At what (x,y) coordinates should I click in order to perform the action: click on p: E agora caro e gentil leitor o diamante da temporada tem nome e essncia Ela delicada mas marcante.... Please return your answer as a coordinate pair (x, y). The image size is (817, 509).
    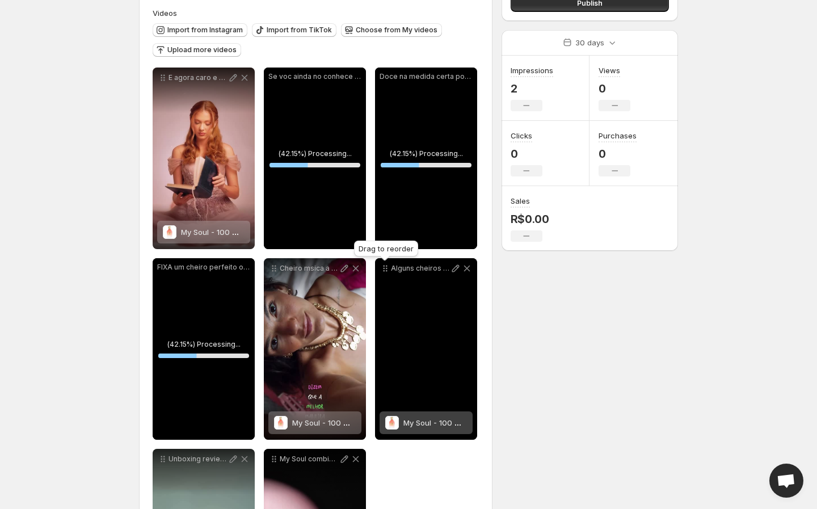
    Looking at the image, I should click on (198, 78).